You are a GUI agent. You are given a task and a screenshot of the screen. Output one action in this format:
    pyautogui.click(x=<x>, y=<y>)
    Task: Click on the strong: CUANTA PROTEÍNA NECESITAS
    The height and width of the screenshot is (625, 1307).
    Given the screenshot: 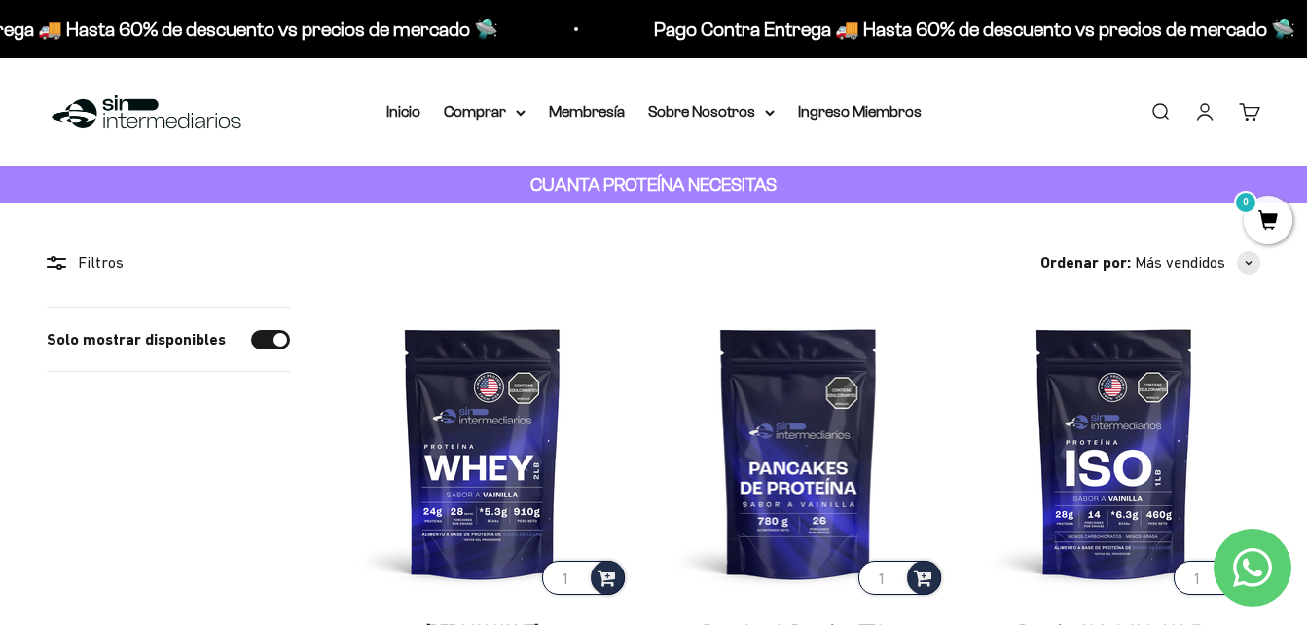 What is the action you would take?
    pyautogui.click(x=653, y=184)
    